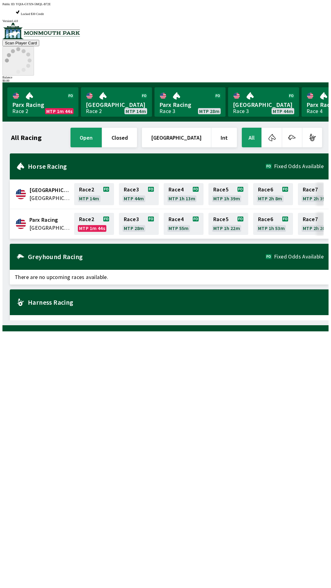  What do you see at coordinates (119, 138) in the screenshot?
I see `button: closed` at bounding box center [119, 138].